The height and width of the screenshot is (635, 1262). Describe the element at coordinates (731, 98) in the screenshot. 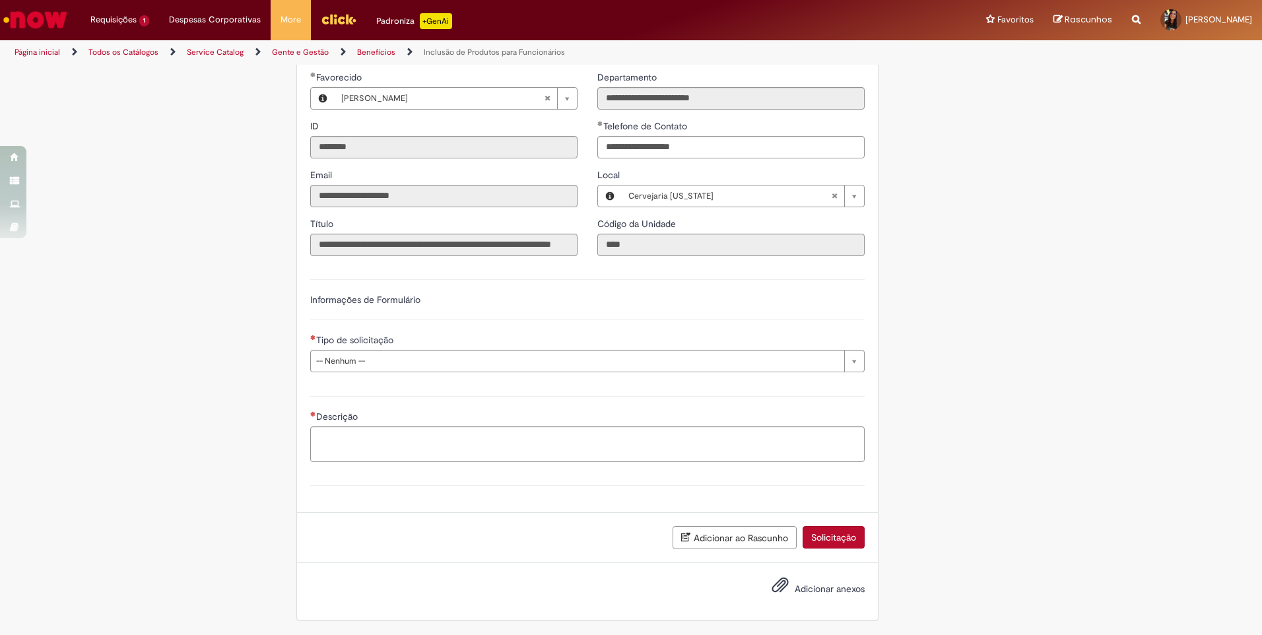

I see `input: Departamento` at that location.